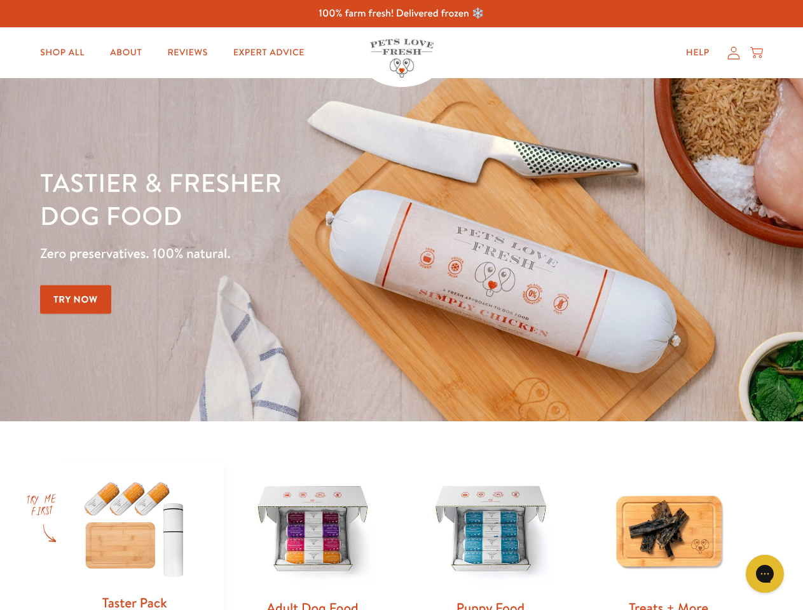 This screenshot has height=610, width=803. What do you see at coordinates (25, 24) in the screenshot?
I see `button: Open gorgias live chat` at bounding box center [25, 24].